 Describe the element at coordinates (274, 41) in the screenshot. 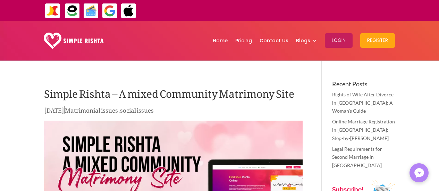

I see `a: Contact Us` at that location.